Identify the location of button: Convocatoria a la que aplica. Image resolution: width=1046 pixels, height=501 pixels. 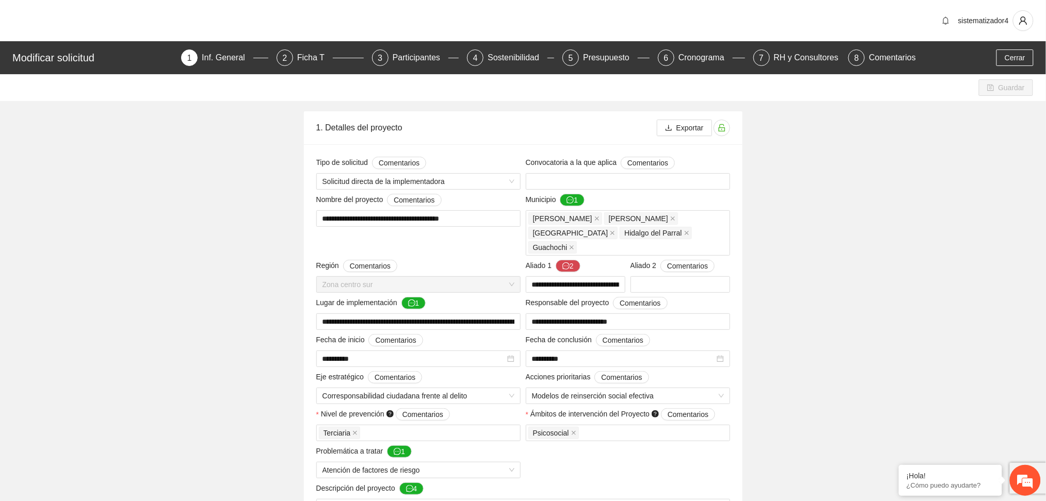
(647, 163).